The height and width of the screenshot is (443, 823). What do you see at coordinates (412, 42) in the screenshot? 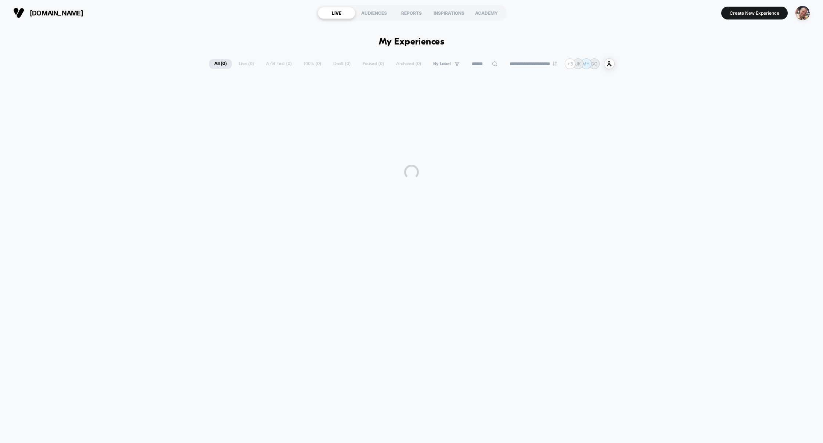
I see `h1: My Experiences` at bounding box center [412, 42].